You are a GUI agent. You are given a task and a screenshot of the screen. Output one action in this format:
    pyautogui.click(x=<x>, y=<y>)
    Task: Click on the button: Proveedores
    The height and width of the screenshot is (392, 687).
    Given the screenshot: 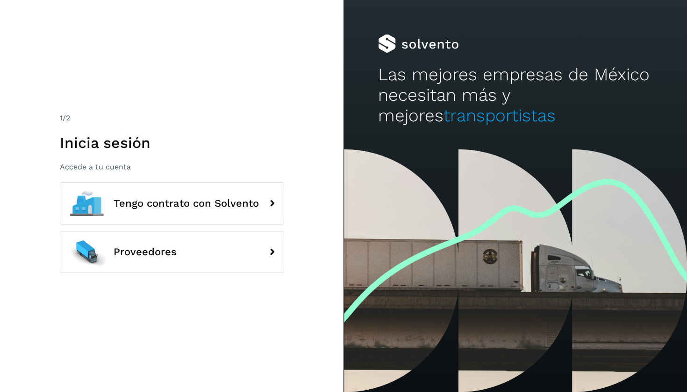 What is the action you would take?
    pyautogui.click(x=172, y=252)
    